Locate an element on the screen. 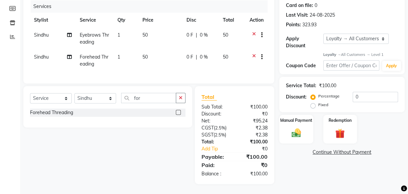 The image size is (408, 194). div: Points: is located at coordinates (293, 25).